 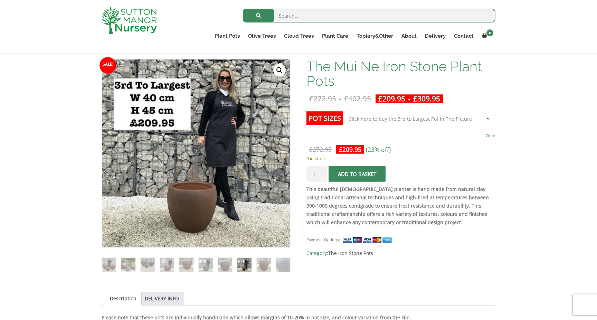 I want to click on input: Product quantity, so click(x=317, y=174).